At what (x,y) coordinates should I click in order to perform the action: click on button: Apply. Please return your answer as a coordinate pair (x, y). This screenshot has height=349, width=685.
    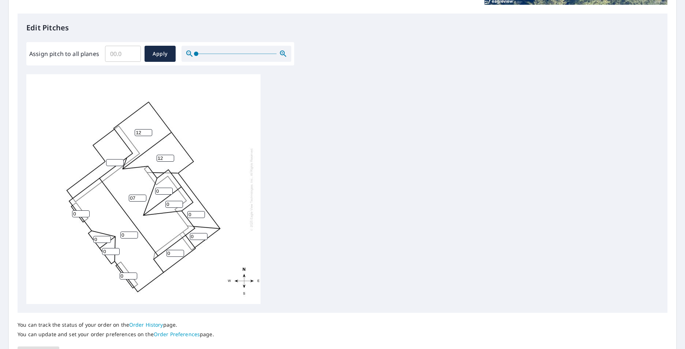
    Looking at the image, I should click on (160, 54).